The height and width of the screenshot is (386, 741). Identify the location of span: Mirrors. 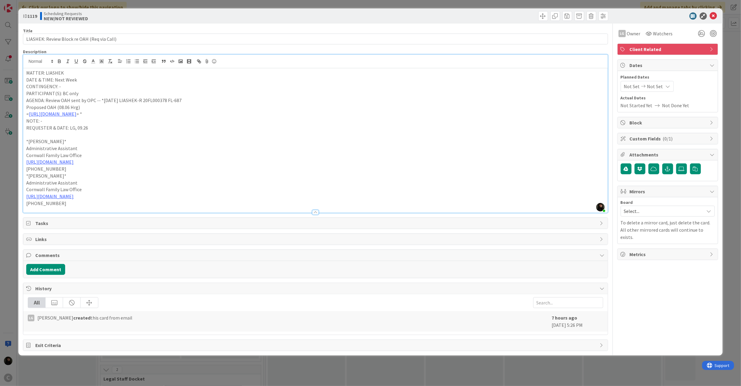
(669, 191).